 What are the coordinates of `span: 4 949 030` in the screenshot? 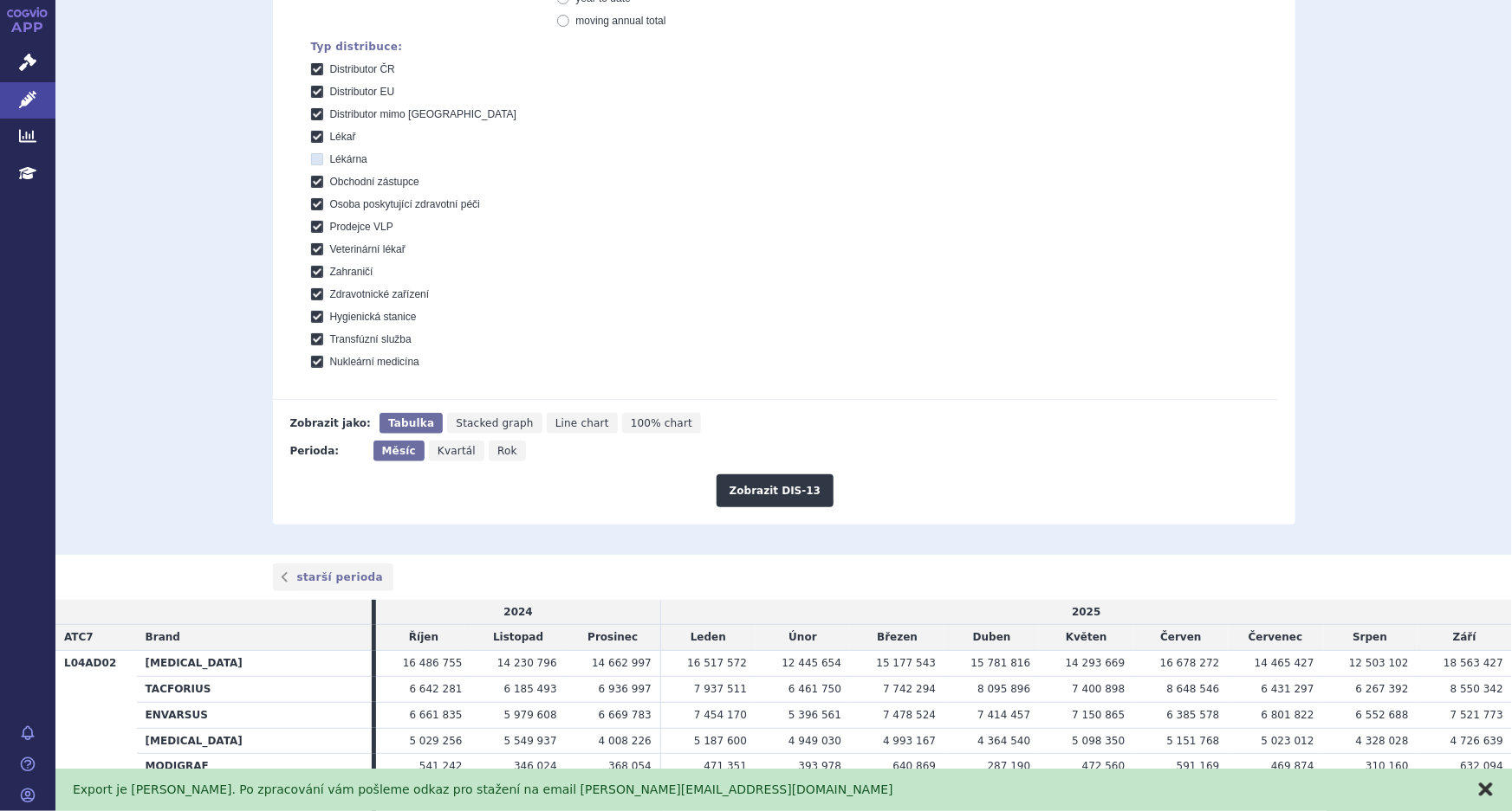 It's located at (814, 741).